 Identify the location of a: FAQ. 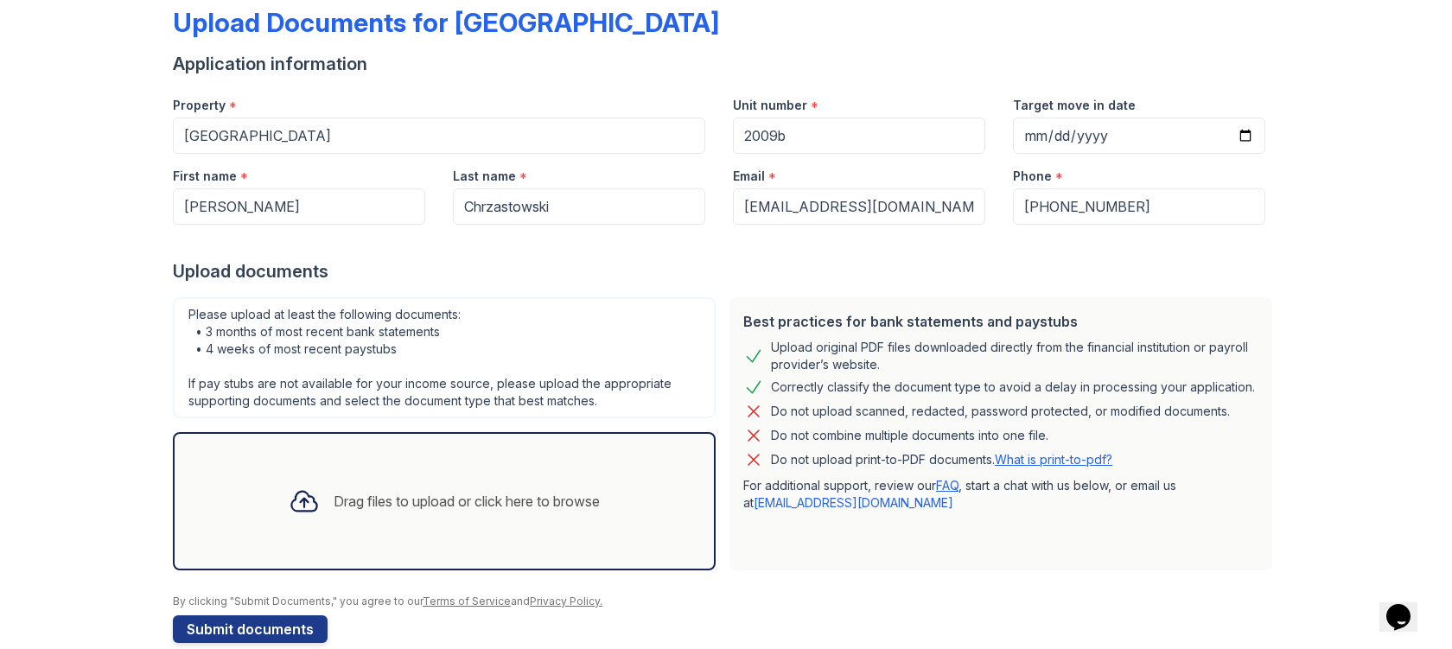
(947, 485).